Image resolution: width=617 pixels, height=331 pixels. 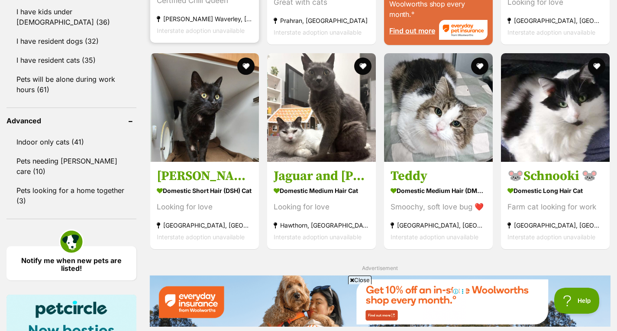 I want to click on img: Jaguar and ralph - Domestic Medium Hair Cat, so click(x=321, y=107).